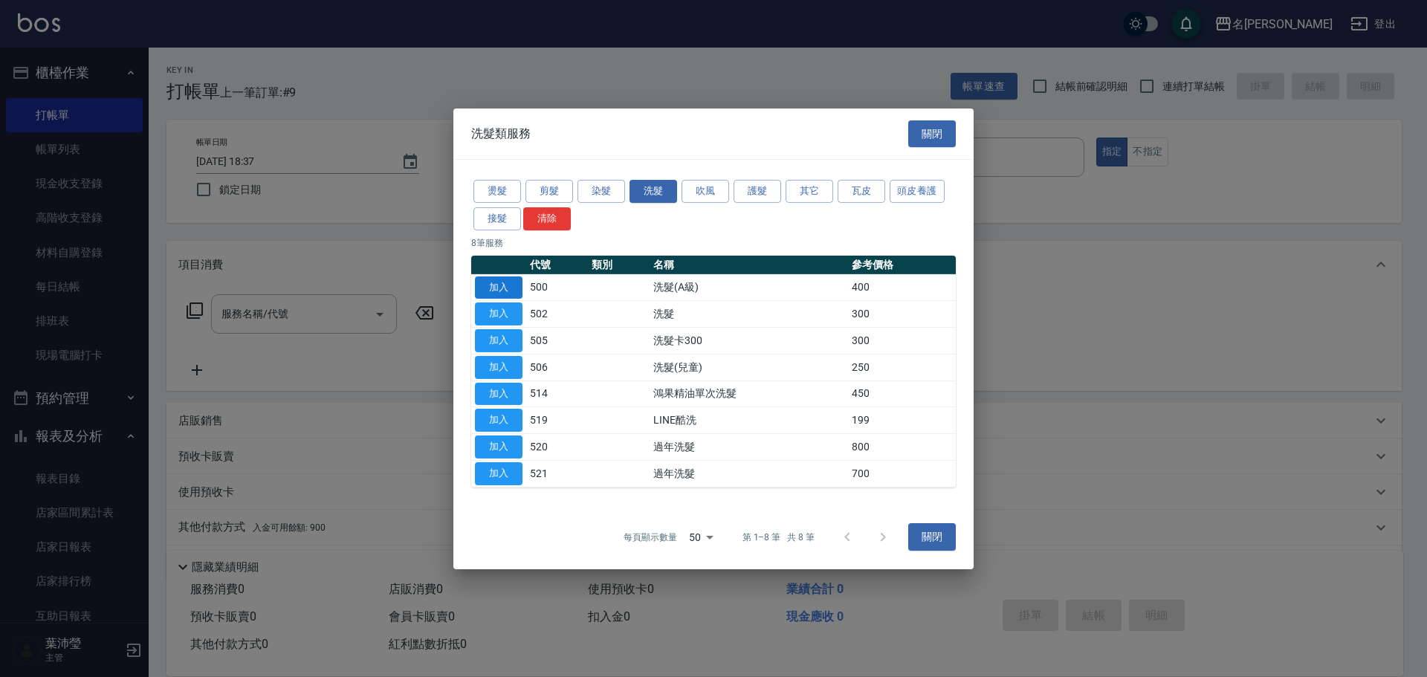 Image resolution: width=1427 pixels, height=677 pixels. I want to click on td: 519, so click(557, 421).